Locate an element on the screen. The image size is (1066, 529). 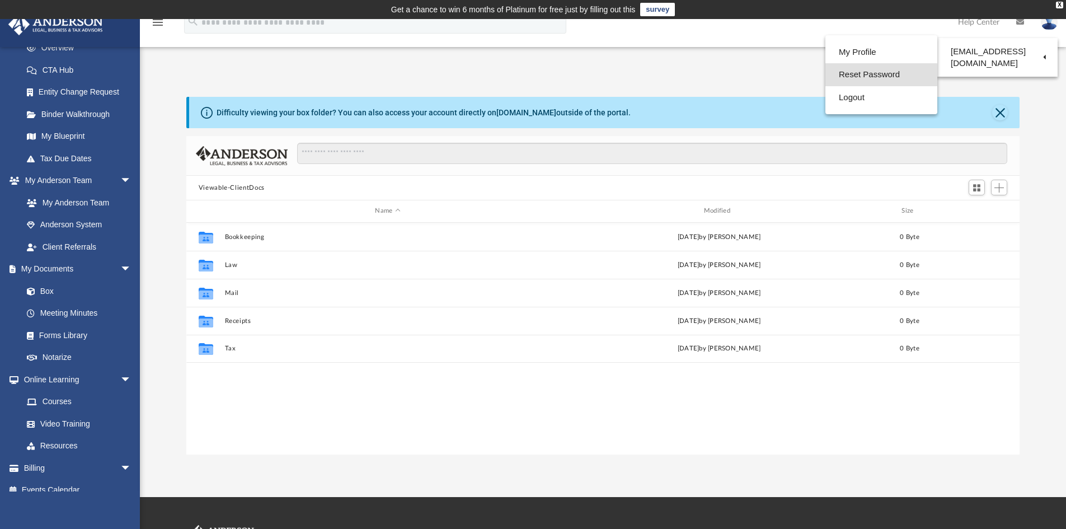
button: Law is located at coordinates (387, 265).